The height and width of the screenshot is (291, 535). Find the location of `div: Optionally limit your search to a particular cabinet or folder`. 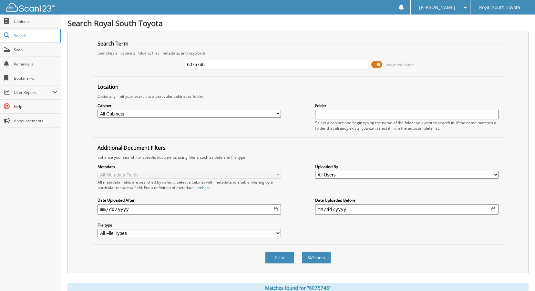

div: Optionally limit your search to a particular cabinet or folder is located at coordinates (297, 96).